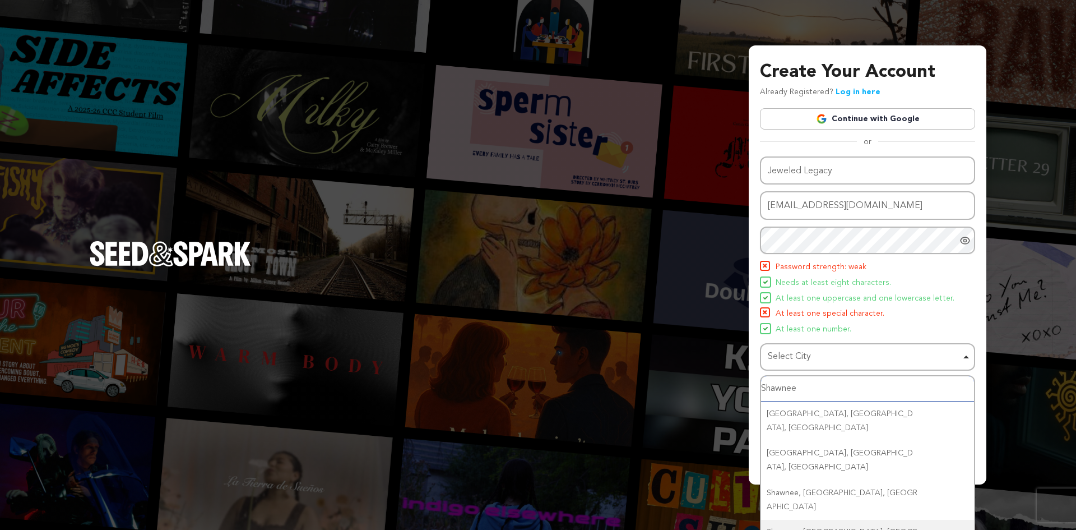  I want to click on div: Select City, so click(864, 357).